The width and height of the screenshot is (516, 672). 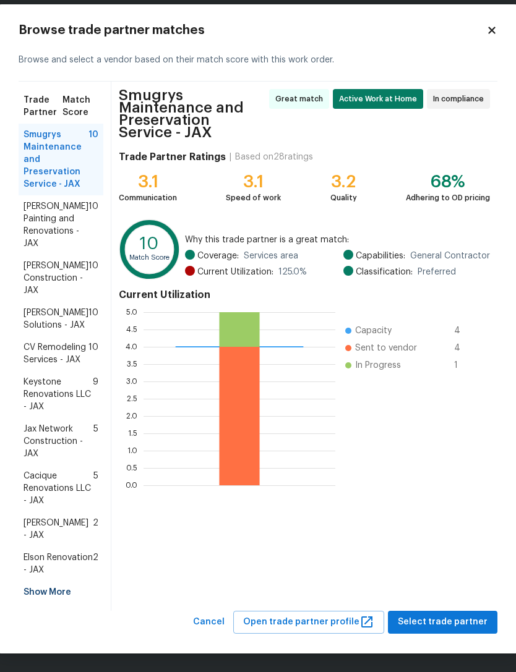 What do you see at coordinates (131, 485) in the screenshot?
I see `text: 0.0` at bounding box center [131, 485].